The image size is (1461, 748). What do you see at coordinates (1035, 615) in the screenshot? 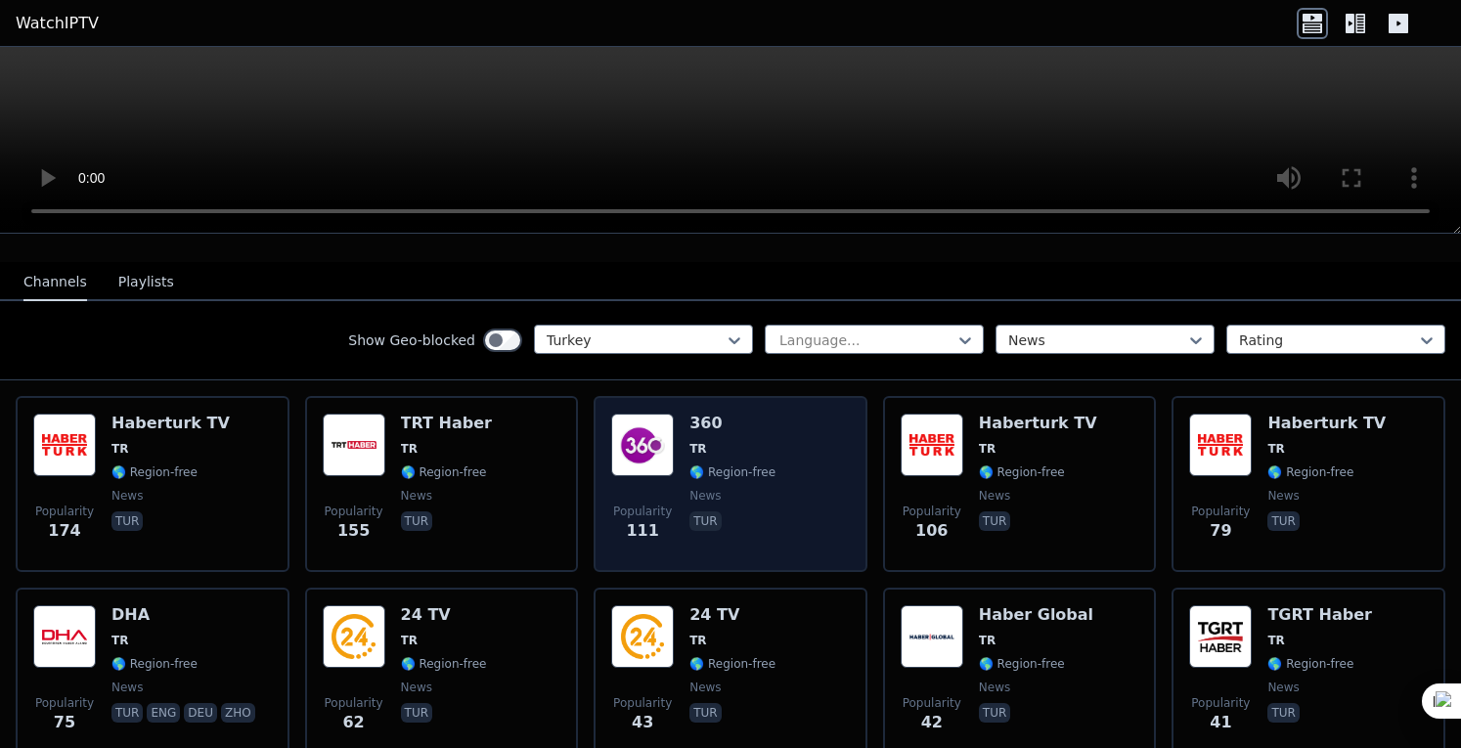
I see `h6: Haber Global` at bounding box center [1035, 615].